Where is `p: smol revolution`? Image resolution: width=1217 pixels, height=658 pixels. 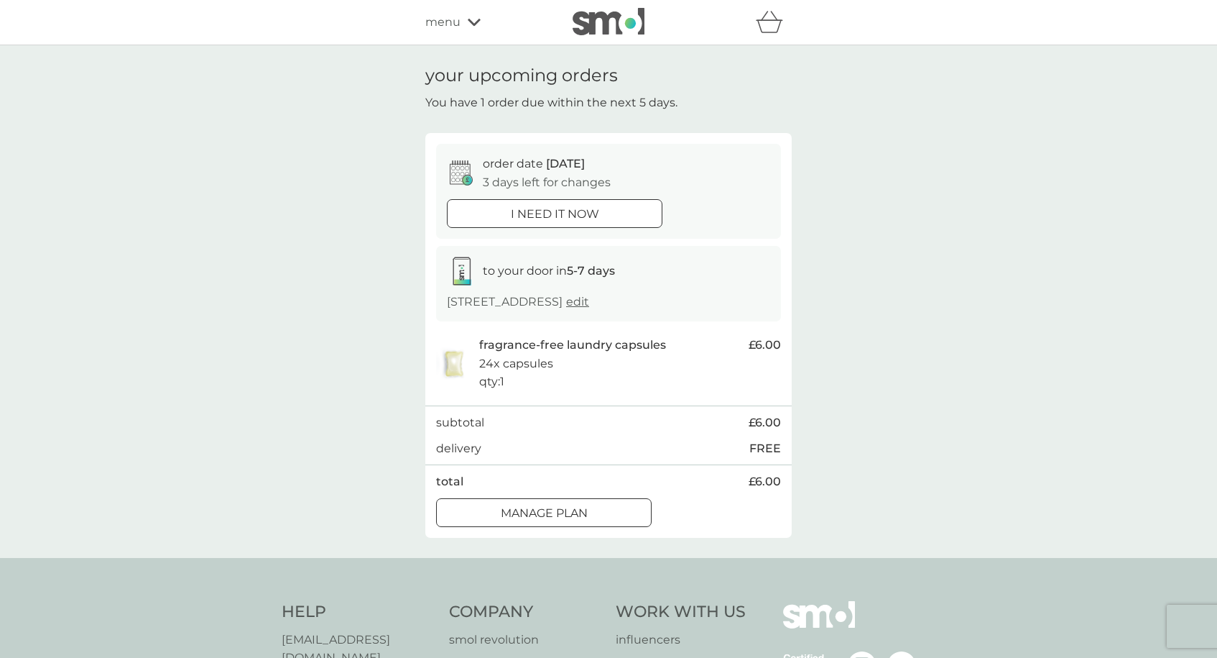 p: smol revolution is located at coordinates (525, 640).